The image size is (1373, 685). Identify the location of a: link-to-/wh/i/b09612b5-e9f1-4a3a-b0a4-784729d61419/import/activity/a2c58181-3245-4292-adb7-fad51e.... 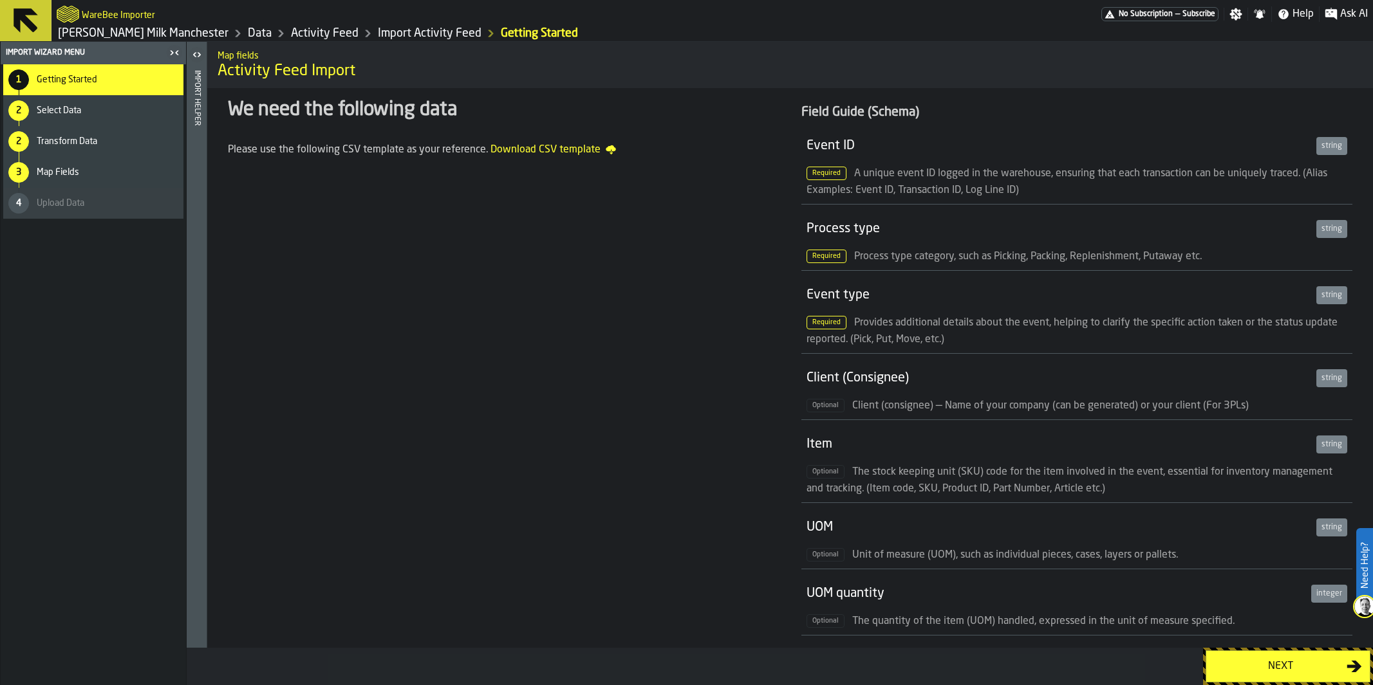
(539, 33).